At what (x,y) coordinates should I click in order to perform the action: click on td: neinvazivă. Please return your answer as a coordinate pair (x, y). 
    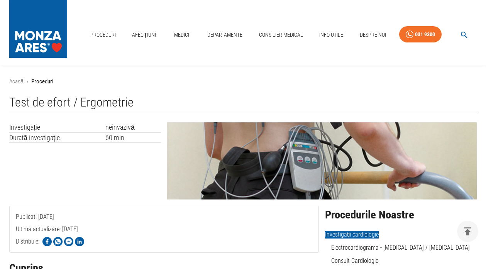
    Looking at the image, I should click on (133, 127).